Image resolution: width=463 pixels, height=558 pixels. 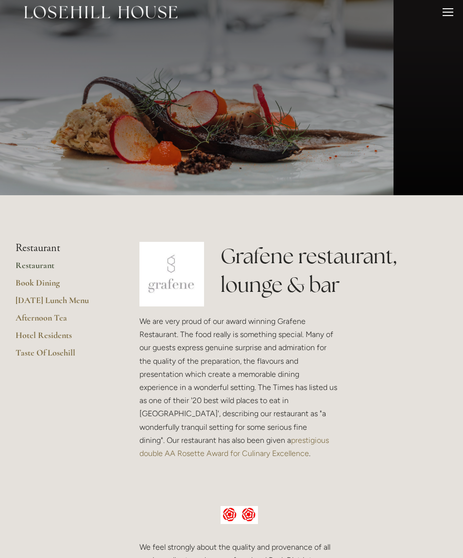 I want to click on p: We are very proud of our award winning Grafene Restaurant. The food really is something special. ..., so click(x=239, y=387).